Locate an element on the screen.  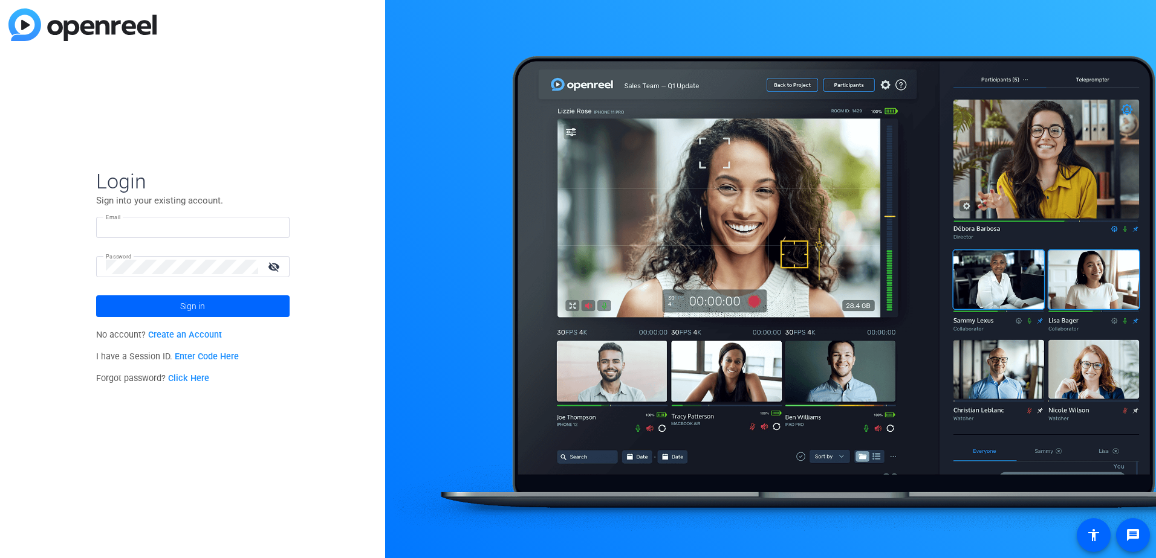
span: No account? is located at coordinates (159, 335).